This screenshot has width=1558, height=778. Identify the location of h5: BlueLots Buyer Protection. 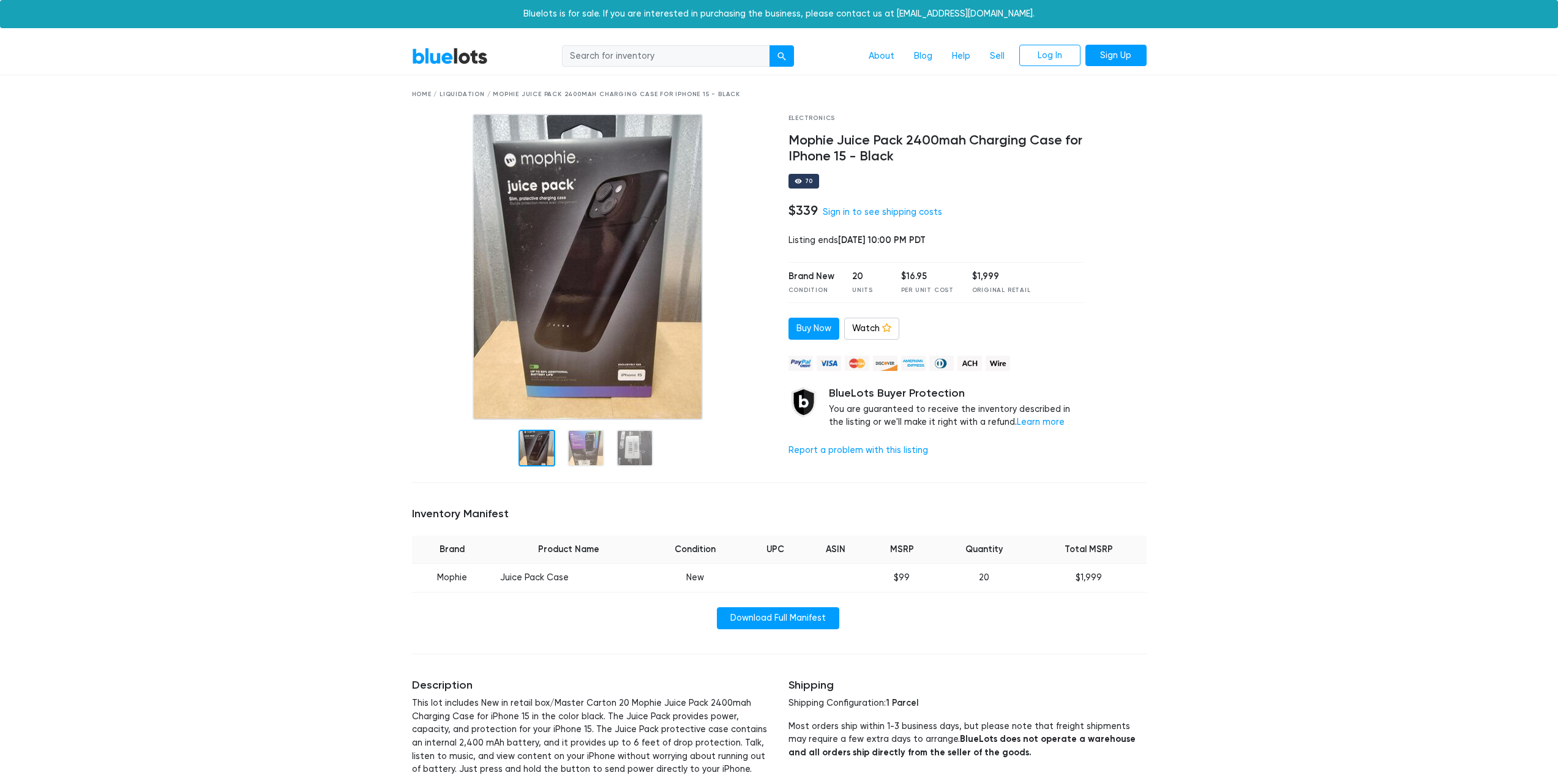
(956, 394).